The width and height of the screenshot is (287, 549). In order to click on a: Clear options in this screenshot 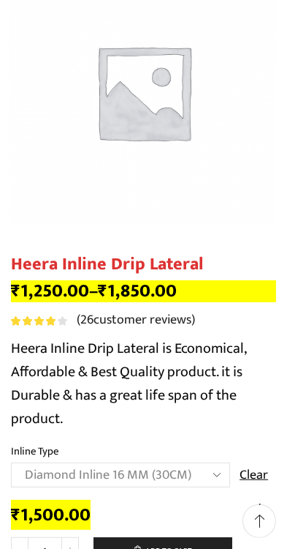, I will do `click(254, 476)`.